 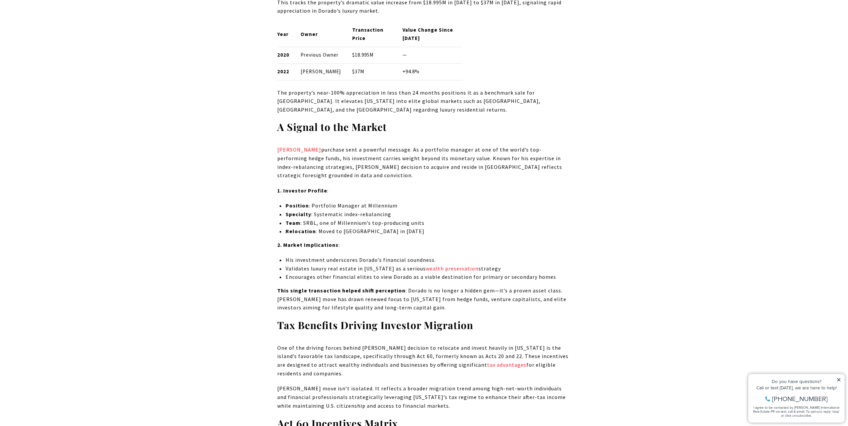 I want to click on li: His investment underscores Dorado’s financial soundness., so click(x=428, y=260).